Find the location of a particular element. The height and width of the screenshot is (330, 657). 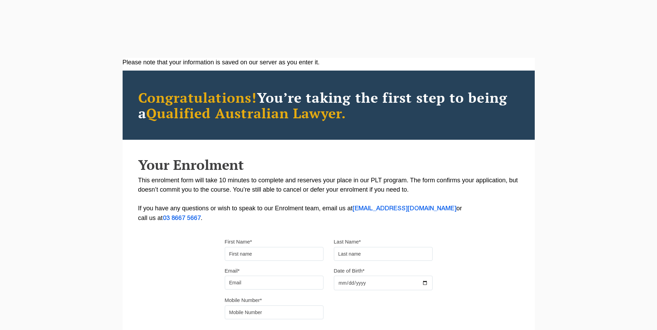

label: First Name* is located at coordinates (238, 242).